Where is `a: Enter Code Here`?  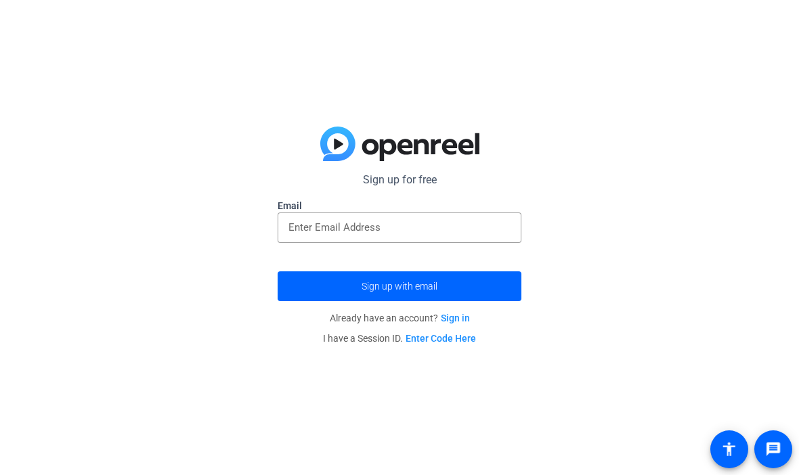 a: Enter Code Here is located at coordinates (441, 339).